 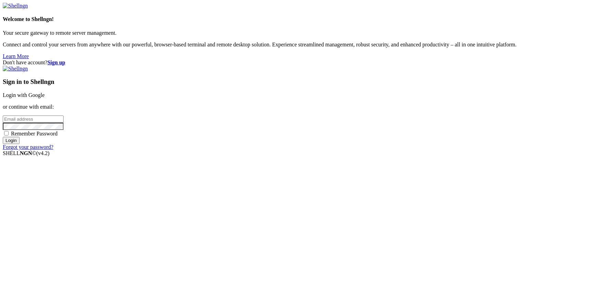 I want to click on input: Remember Password, so click(x=6, y=133).